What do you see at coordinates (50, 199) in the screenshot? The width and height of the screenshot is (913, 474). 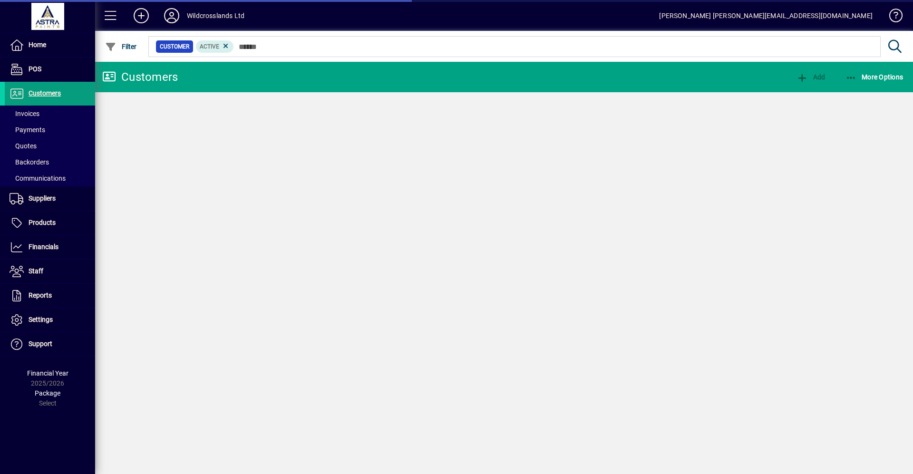 I see `a: Suppliers` at bounding box center [50, 199].